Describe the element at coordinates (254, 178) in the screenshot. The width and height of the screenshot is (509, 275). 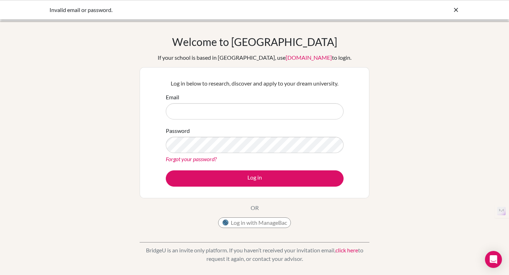
I see `button: Log in` at that location.